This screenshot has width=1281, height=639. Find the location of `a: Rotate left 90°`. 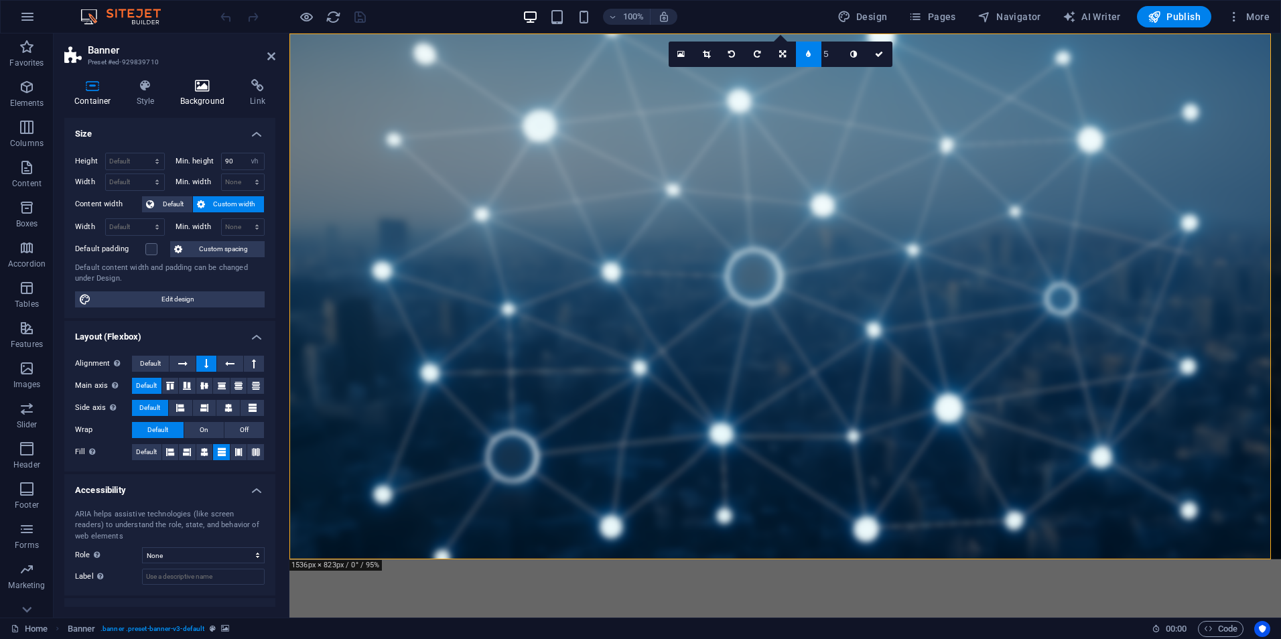

a: Rotate left 90° is located at coordinates (732, 54).